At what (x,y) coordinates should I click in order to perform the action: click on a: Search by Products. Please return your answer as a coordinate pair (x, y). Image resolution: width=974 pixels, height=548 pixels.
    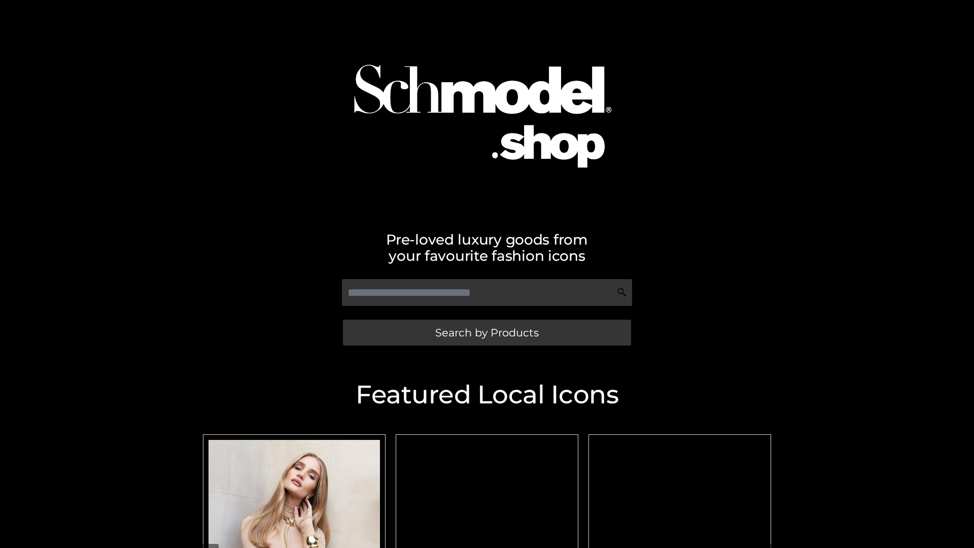
    Looking at the image, I should click on (487, 332).